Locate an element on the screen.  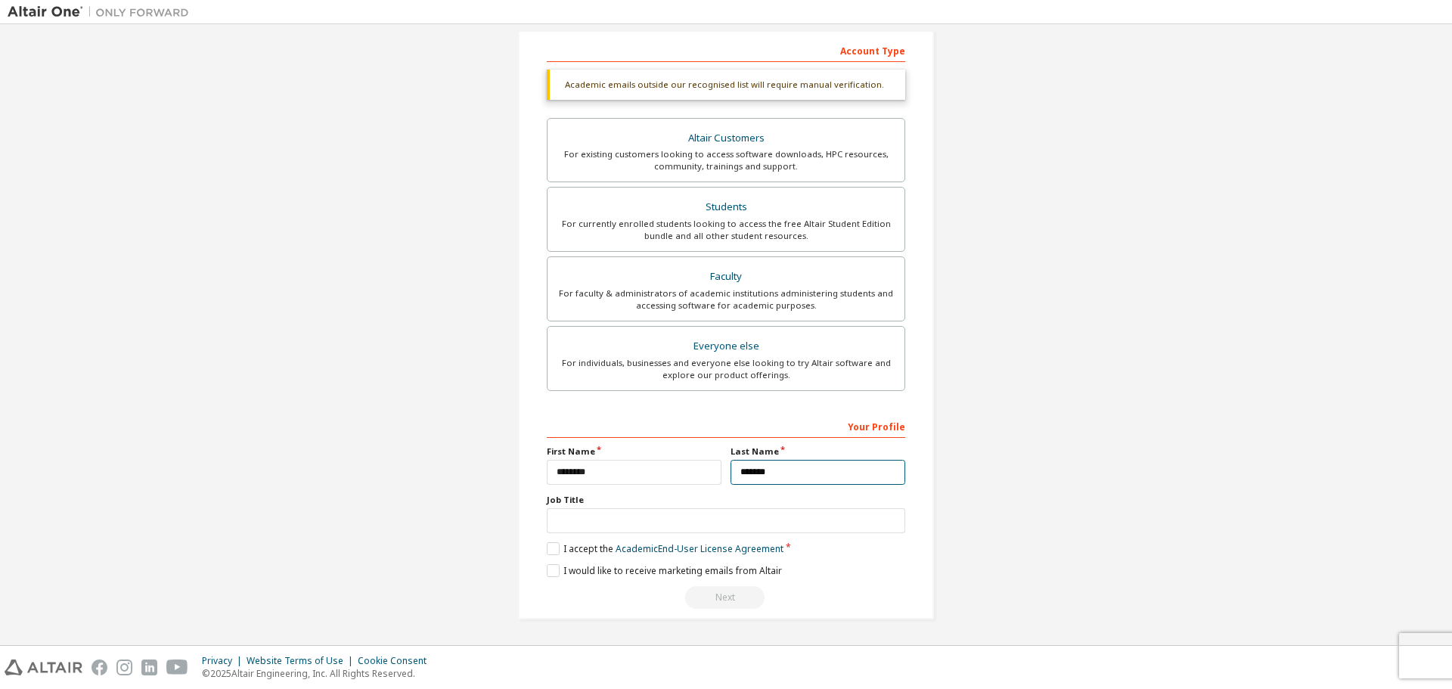
div: Altair Customers is located at coordinates (726, 138).